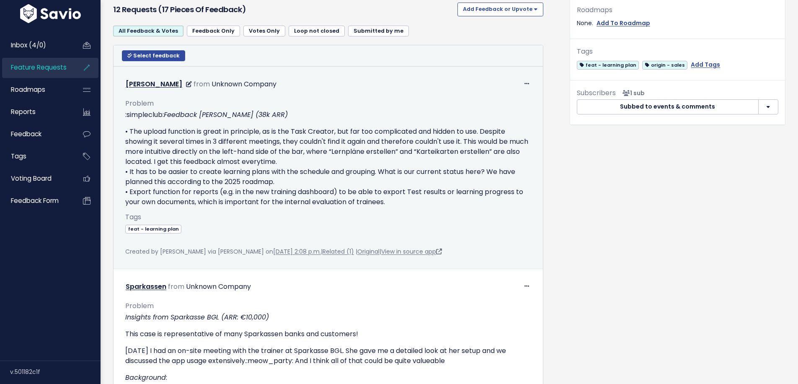 The image size is (798, 384). I want to click on a: origin - sales, so click(665, 65).